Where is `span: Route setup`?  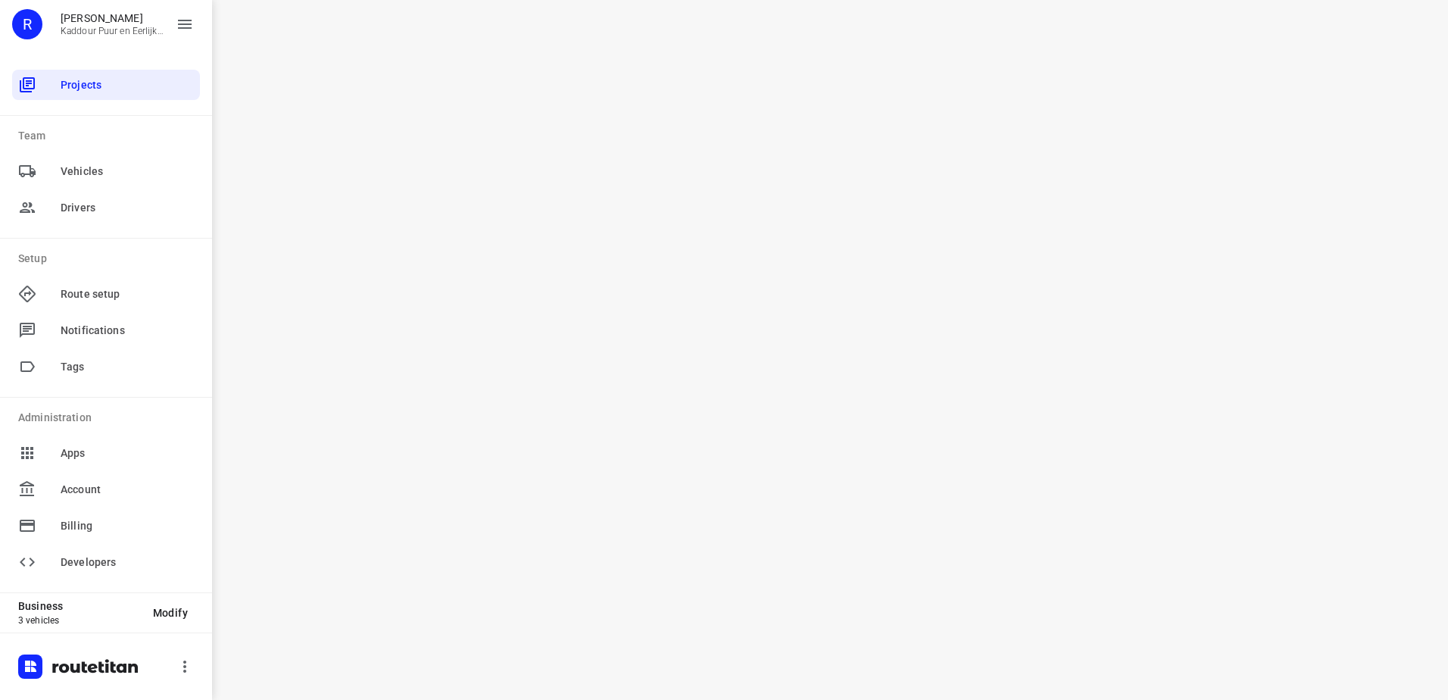 span: Route setup is located at coordinates (127, 294).